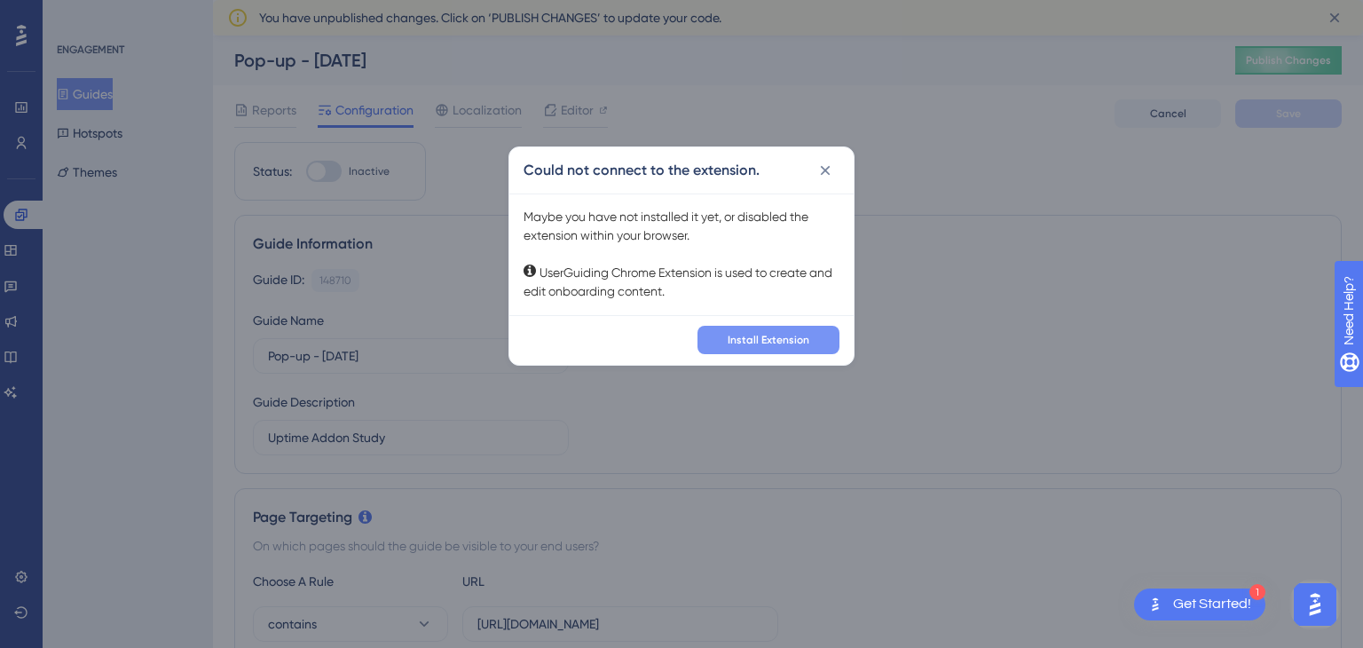 The image size is (1363, 648). What do you see at coordinates (27, 27) in the screenshot?
I see `button: Open AI Assistant Launcher` at bounding box center [27, 27].